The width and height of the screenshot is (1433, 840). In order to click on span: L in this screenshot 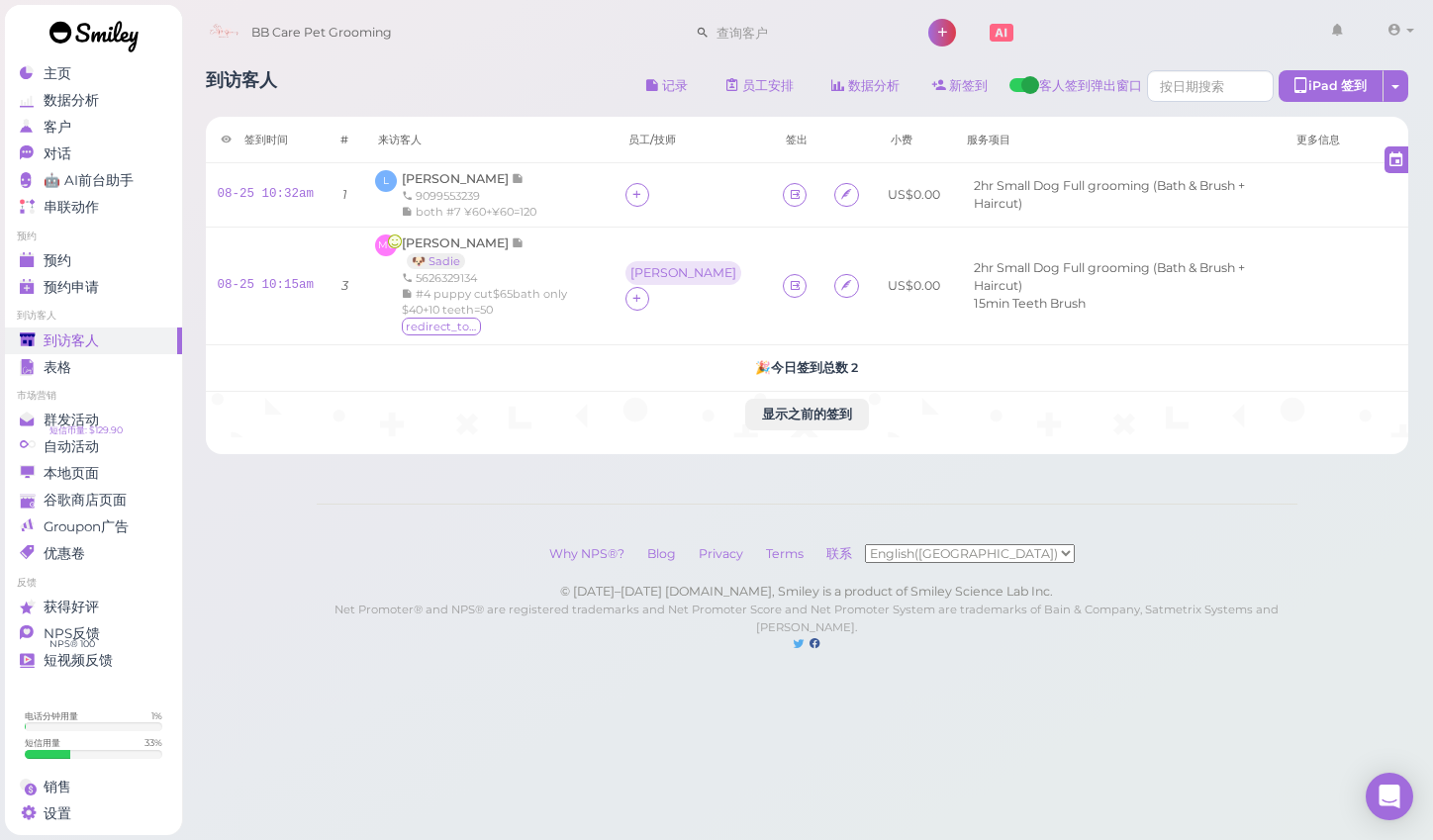, I will do `click(386, 181)`.